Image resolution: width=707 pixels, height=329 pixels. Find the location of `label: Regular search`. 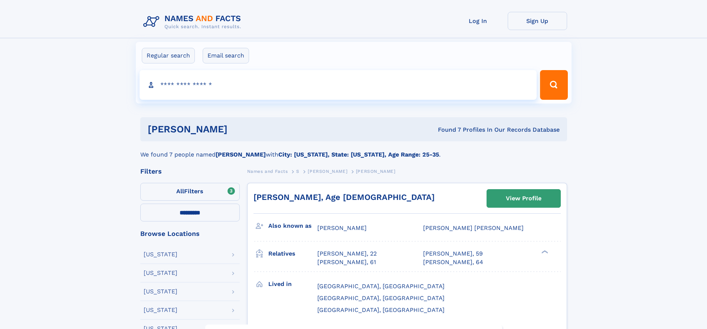

label: Regular search is located at coordinates (168, 56).